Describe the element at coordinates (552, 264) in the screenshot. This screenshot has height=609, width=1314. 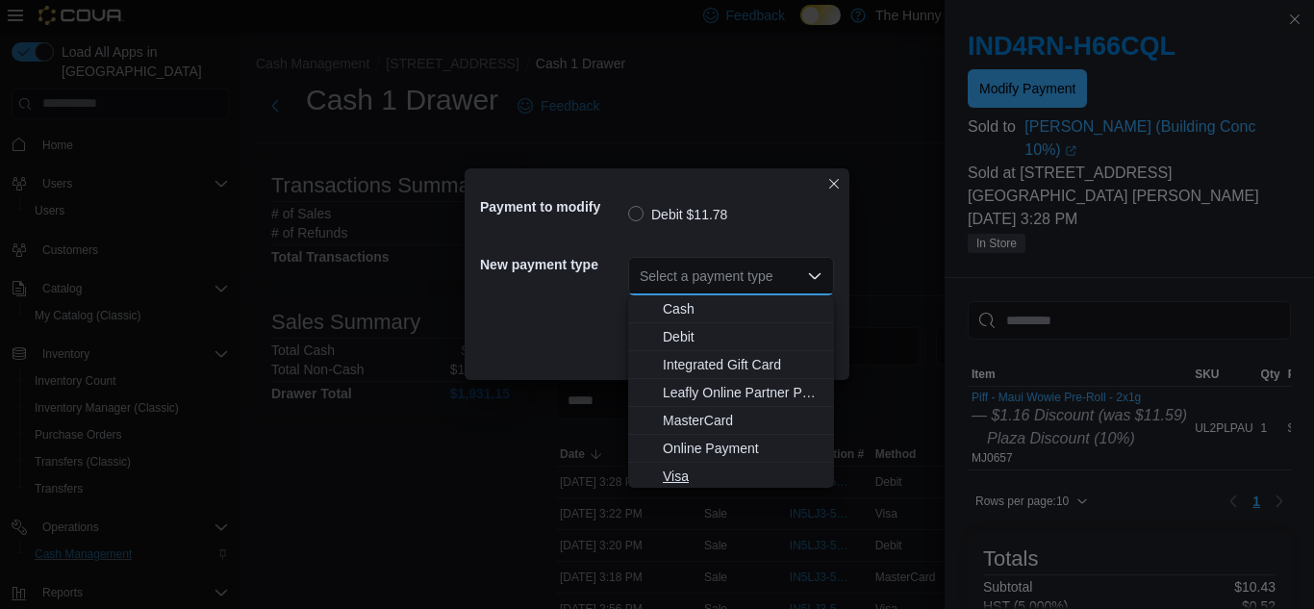
I see `h5: New payment type` at that location.